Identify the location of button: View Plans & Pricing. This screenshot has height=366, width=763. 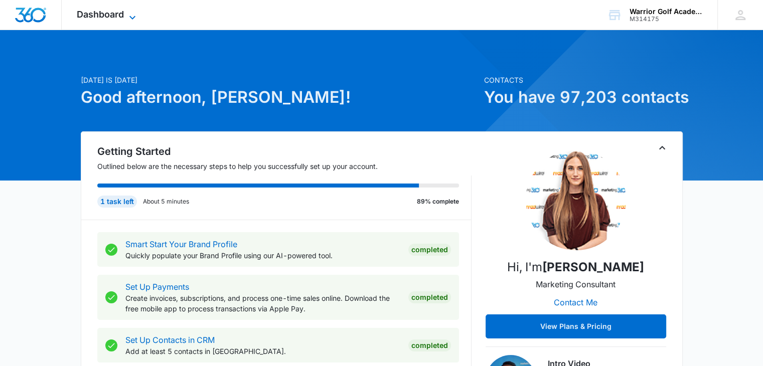
(576, 327).